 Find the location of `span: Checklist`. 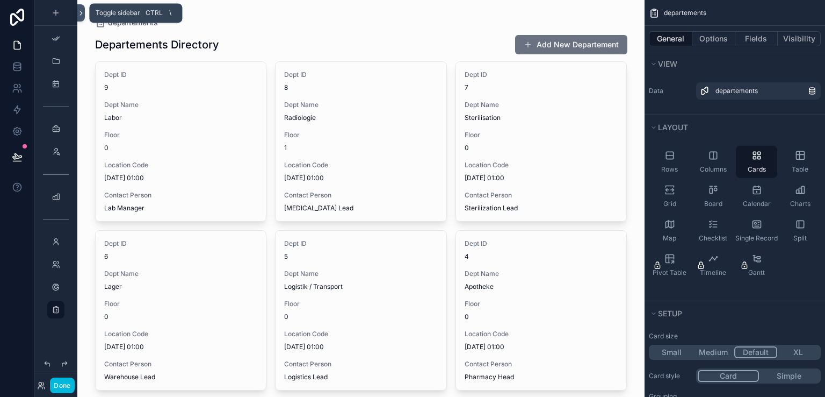

span: Checklist is located at coordinates (713, 238).